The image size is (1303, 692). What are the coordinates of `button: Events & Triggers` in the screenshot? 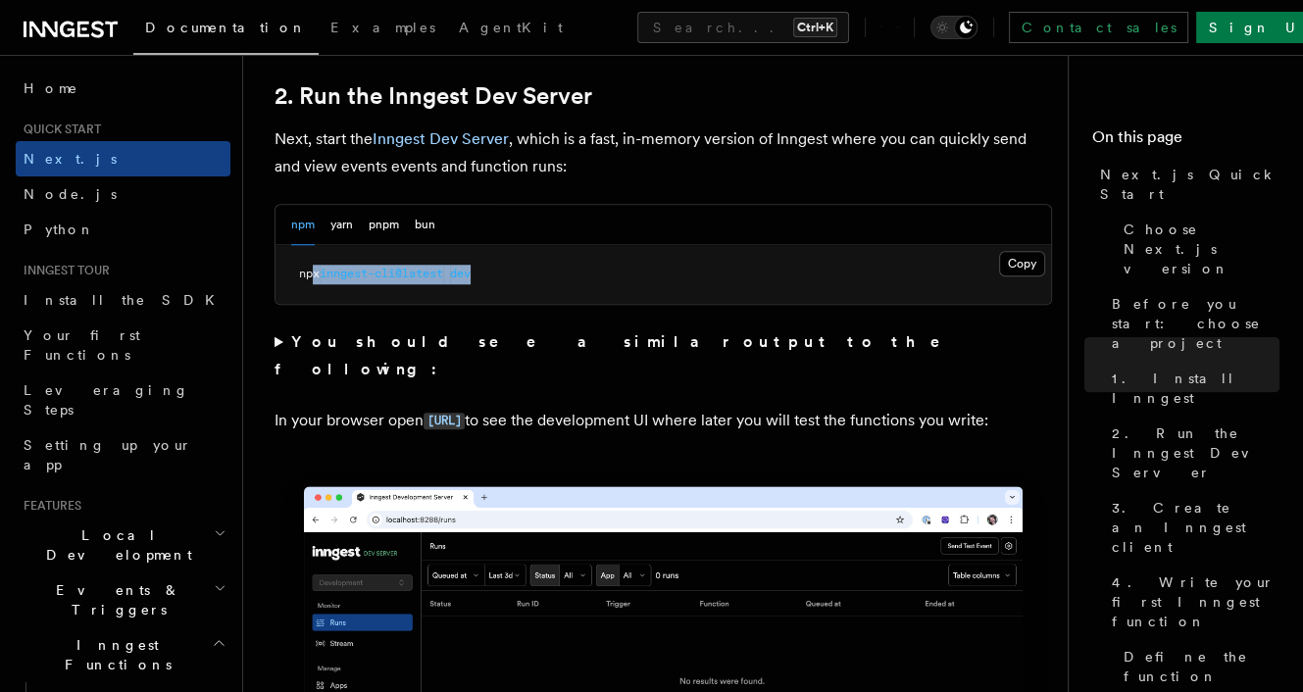 It's located at (123, 600).